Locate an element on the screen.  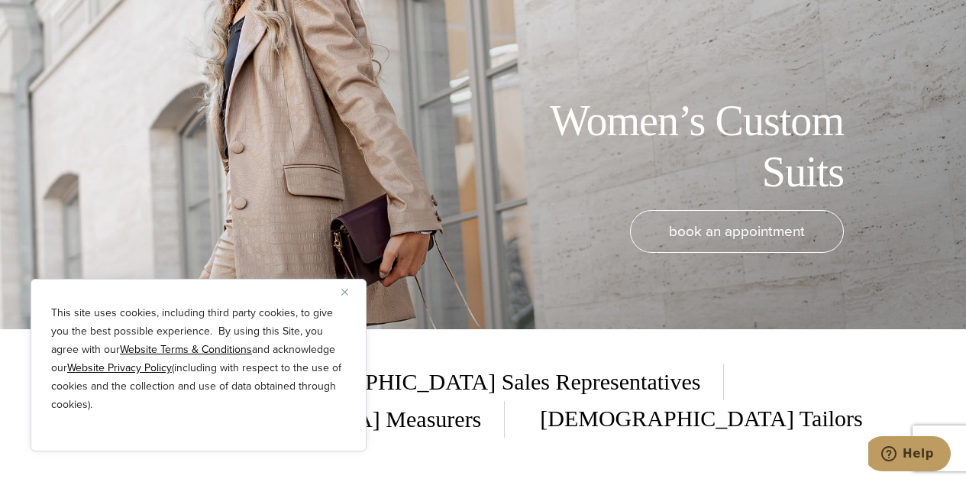
span: book an appointment is located at coordinates (737, 231).